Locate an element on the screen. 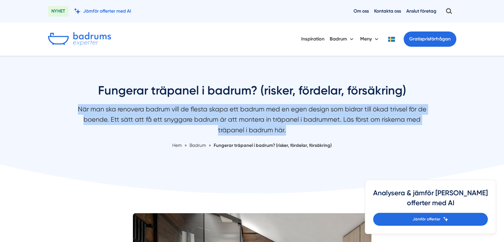 Image resolution: width=504 pixels, height=242 pixels. a: Om oss is located at coordinates (361, 11).